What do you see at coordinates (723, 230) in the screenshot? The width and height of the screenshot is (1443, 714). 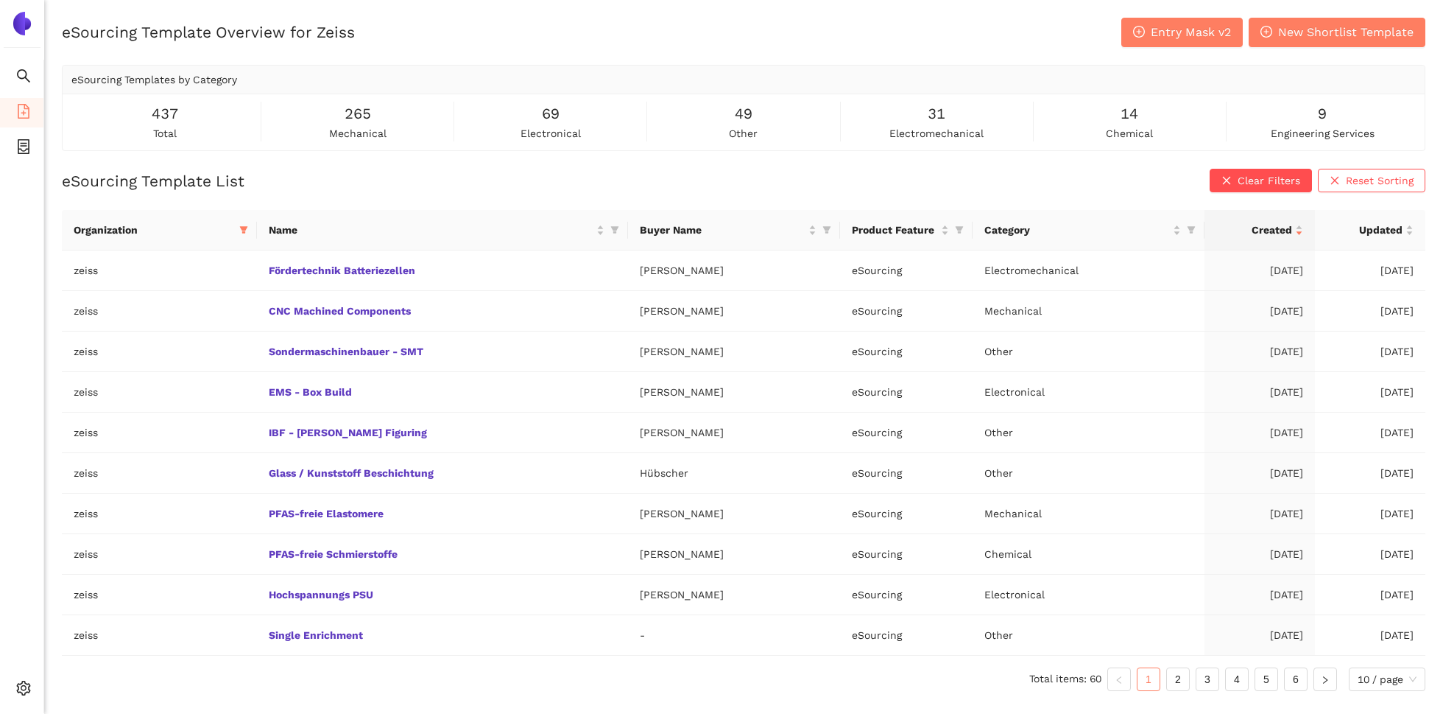 I see `span: Buyer Name` at bounding box center [723, 230].